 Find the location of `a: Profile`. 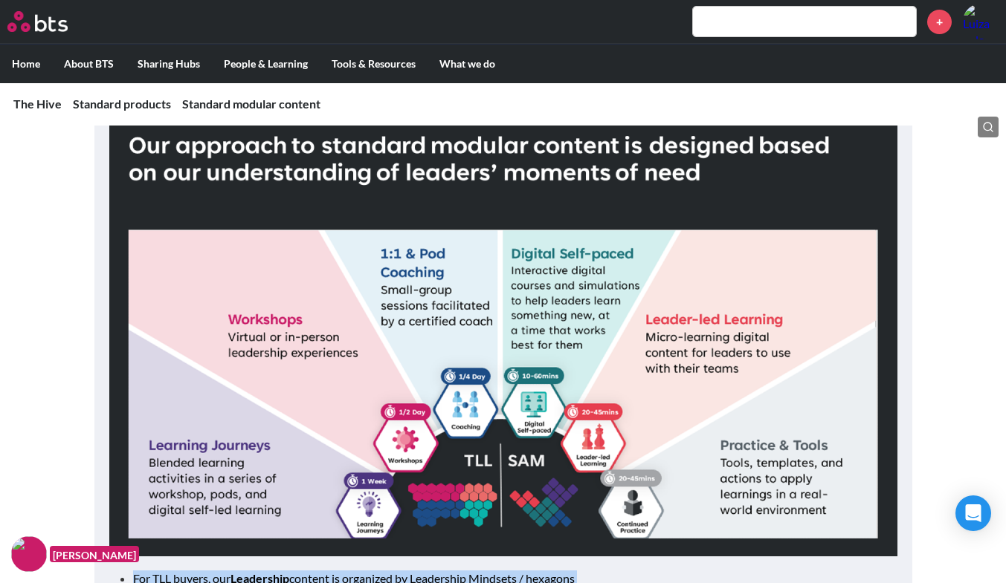

a: Profile is located at coordinates (980, 22).